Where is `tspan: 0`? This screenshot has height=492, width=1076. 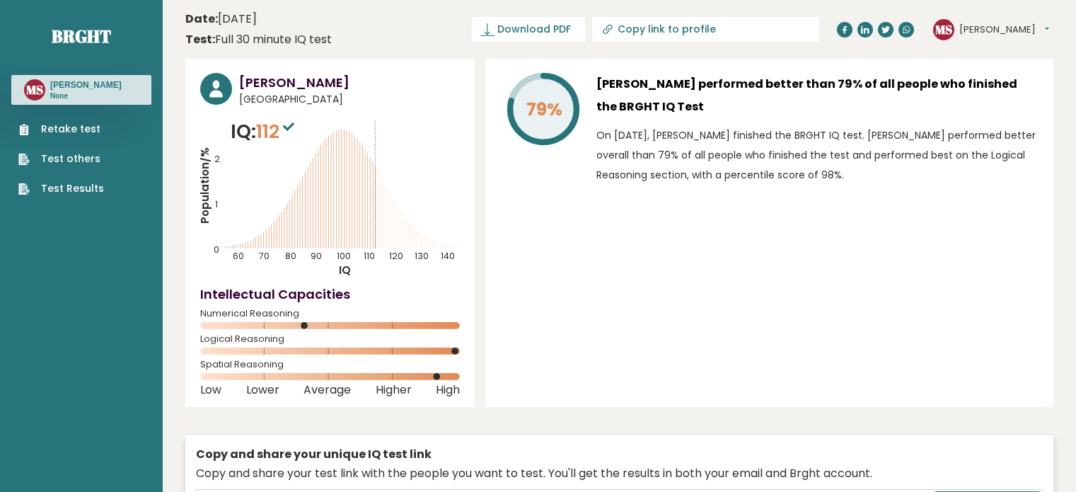 tspan: 0 is located at coordinates (217, 249).